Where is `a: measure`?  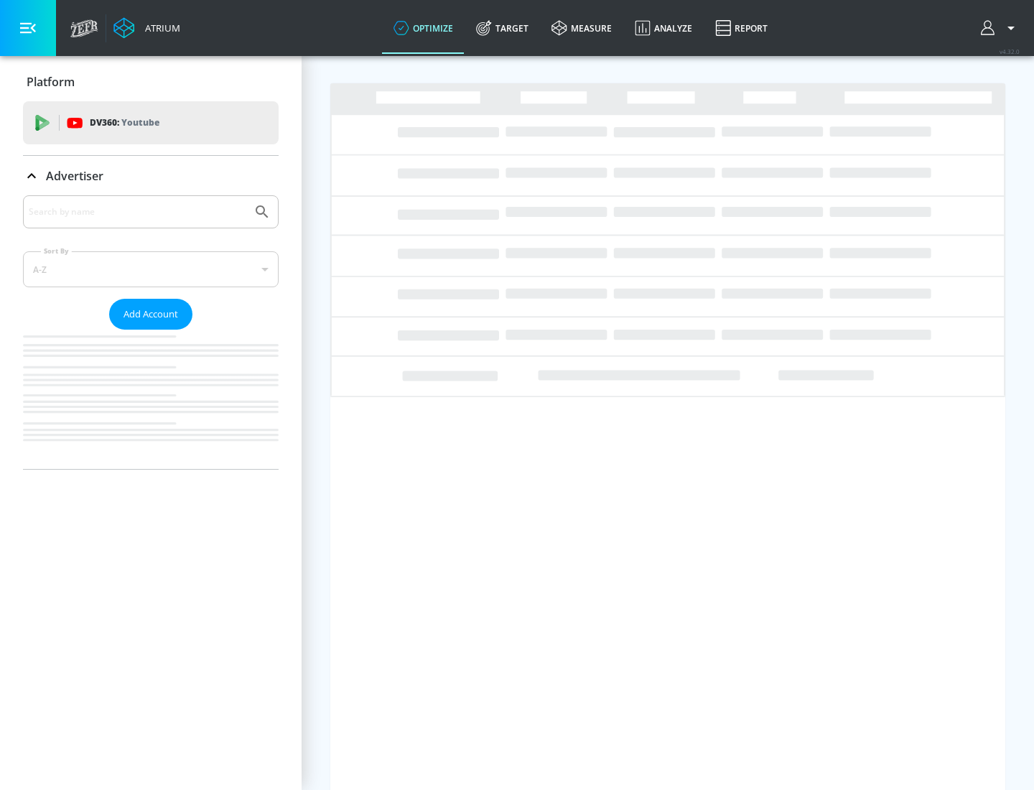
a: measure is located at coordinates (581, 28).